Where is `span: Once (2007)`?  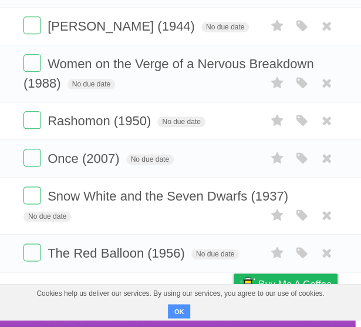
span: Once (2007) is located at coordinates (85, 158).